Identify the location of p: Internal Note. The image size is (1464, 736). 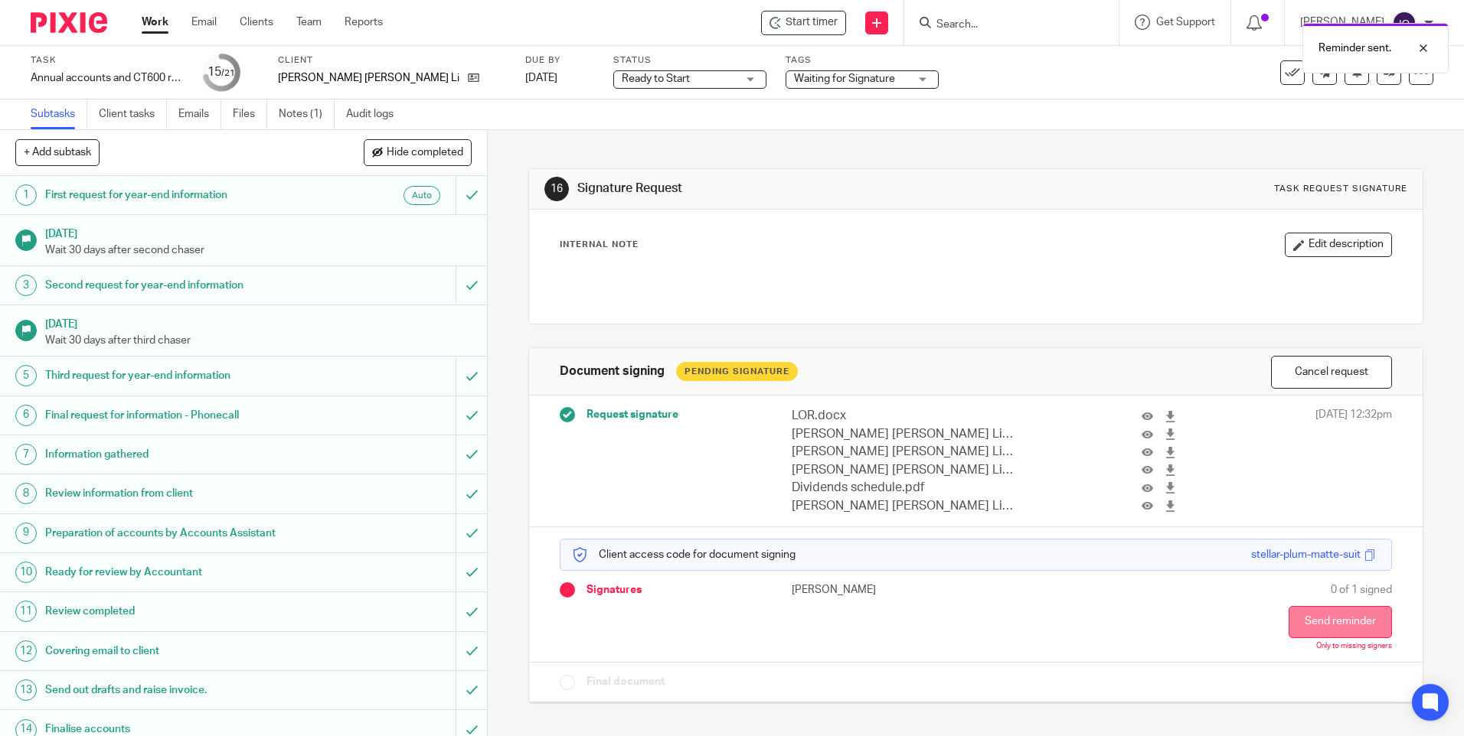
(599, 245).